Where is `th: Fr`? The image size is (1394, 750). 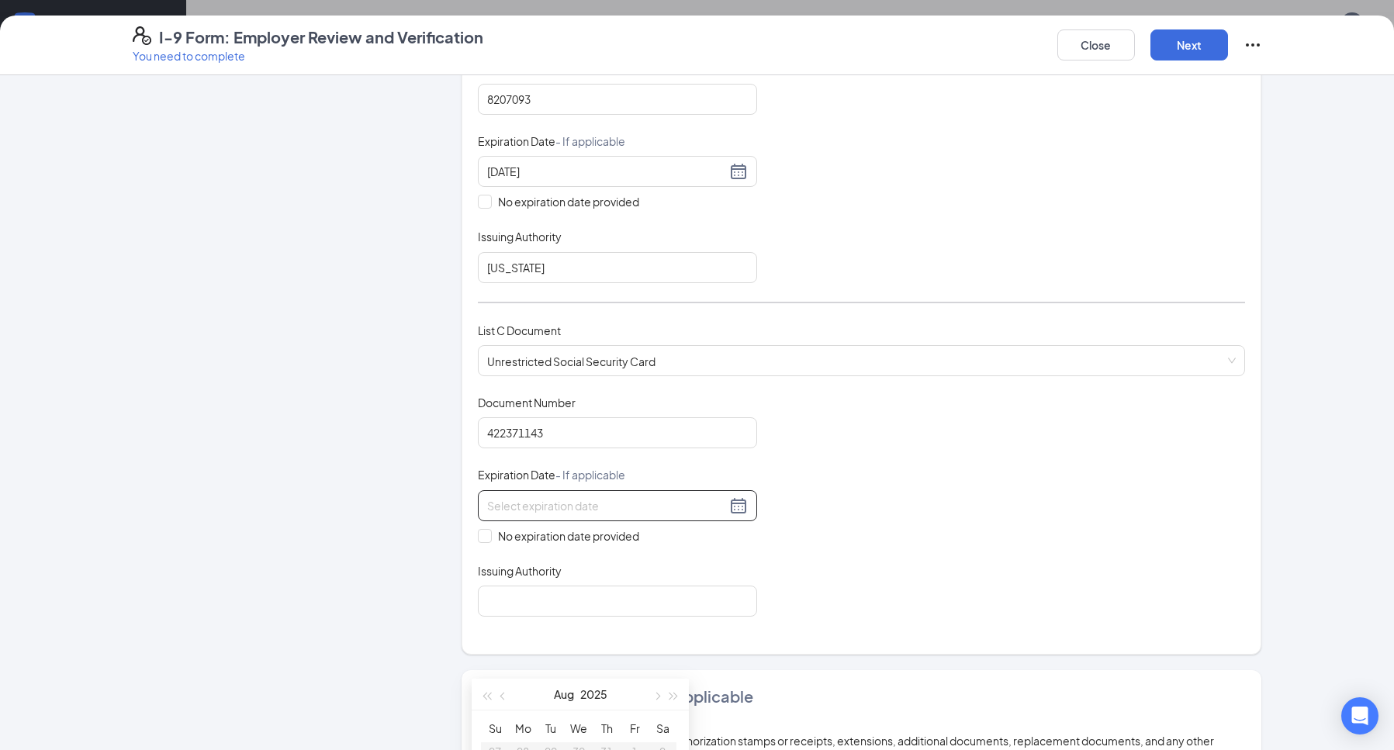
th: Fr is located at coordinates (635, 729).